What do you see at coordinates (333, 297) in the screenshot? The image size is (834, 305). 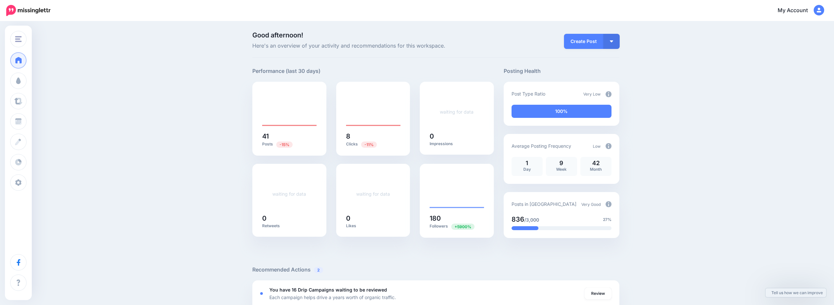 I see `p: Each campaign helps drive a years worth of organic traffic.` at bounding box center [333, 297].